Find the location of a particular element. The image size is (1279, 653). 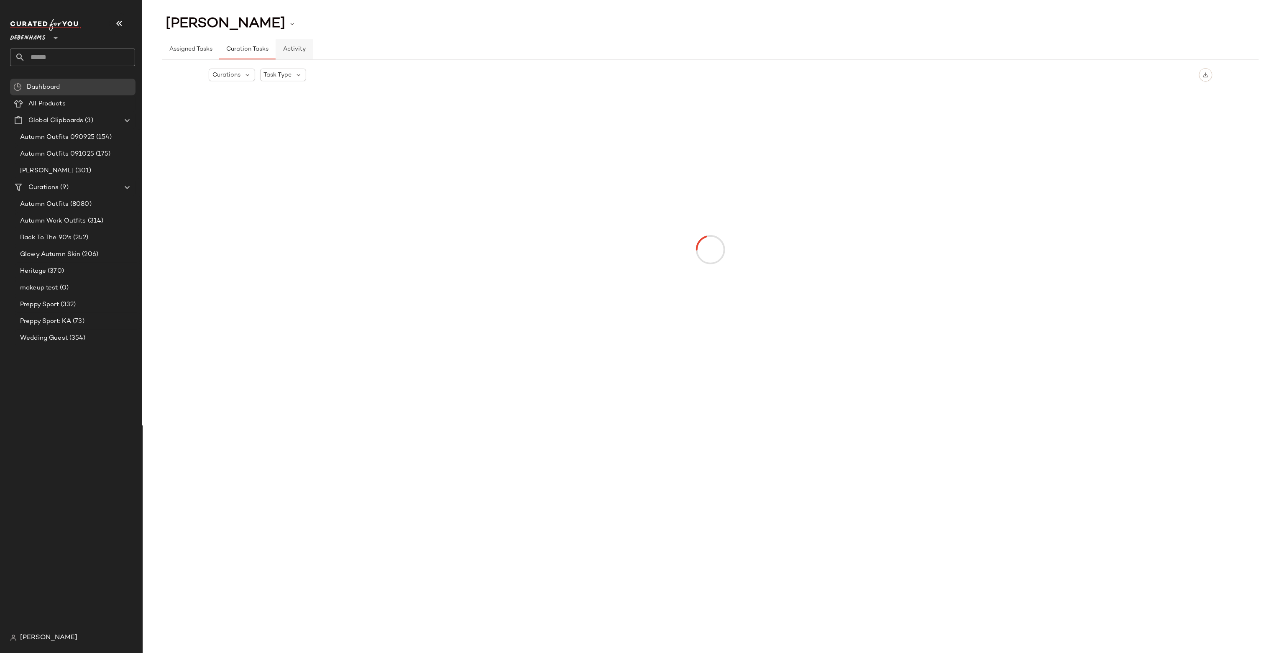

span: Heritage is located at coordinates (33, 271).